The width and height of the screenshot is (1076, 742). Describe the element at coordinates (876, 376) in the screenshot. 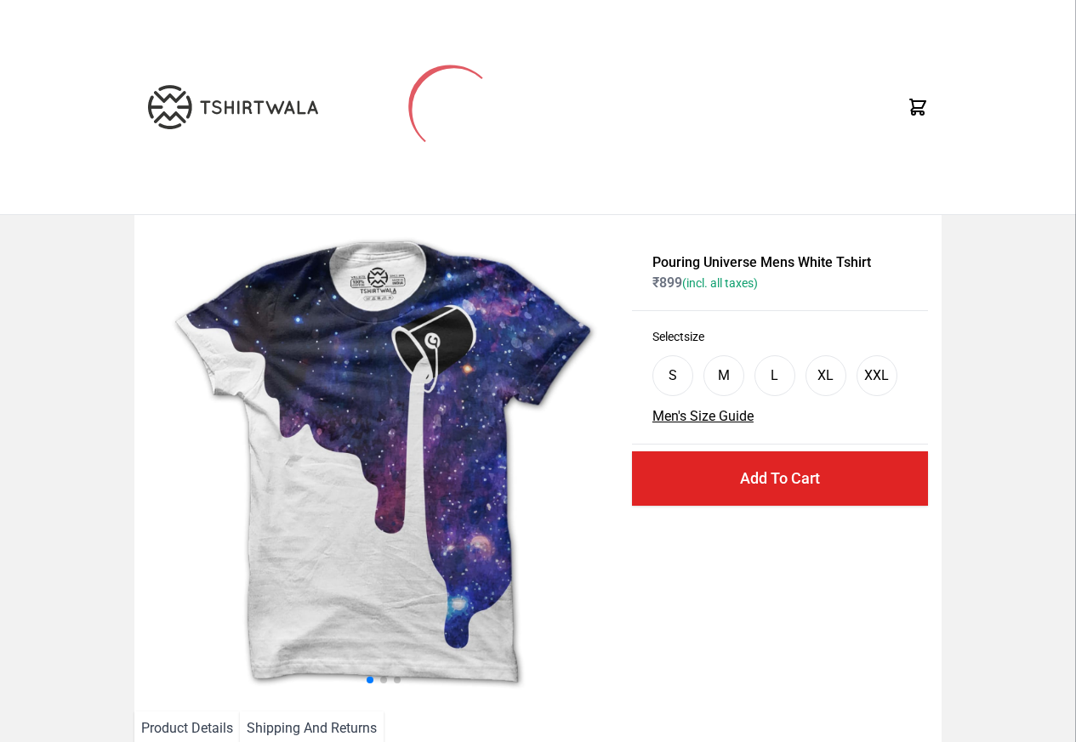

I see `div: XXL` at that location.